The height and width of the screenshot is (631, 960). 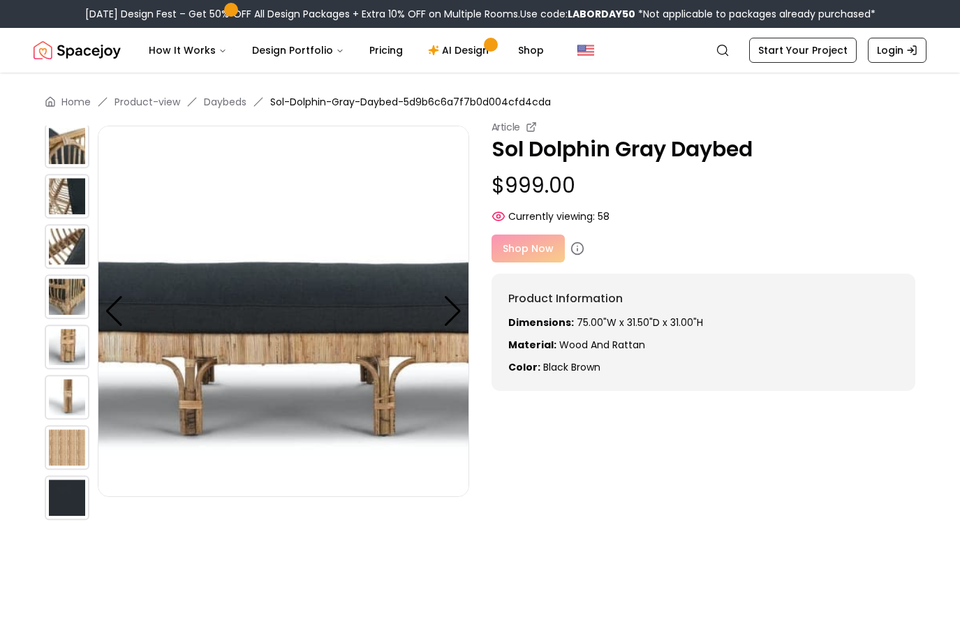 What do you see at coordinates (67, 498) in the screenshot?
I see `img: https://storage.googleapis.com/spacejoy-main/assets/5d9b6c6a7f7b0d004cfd4cda/product_12_5924143en03c` at bounding box center [67, 498].